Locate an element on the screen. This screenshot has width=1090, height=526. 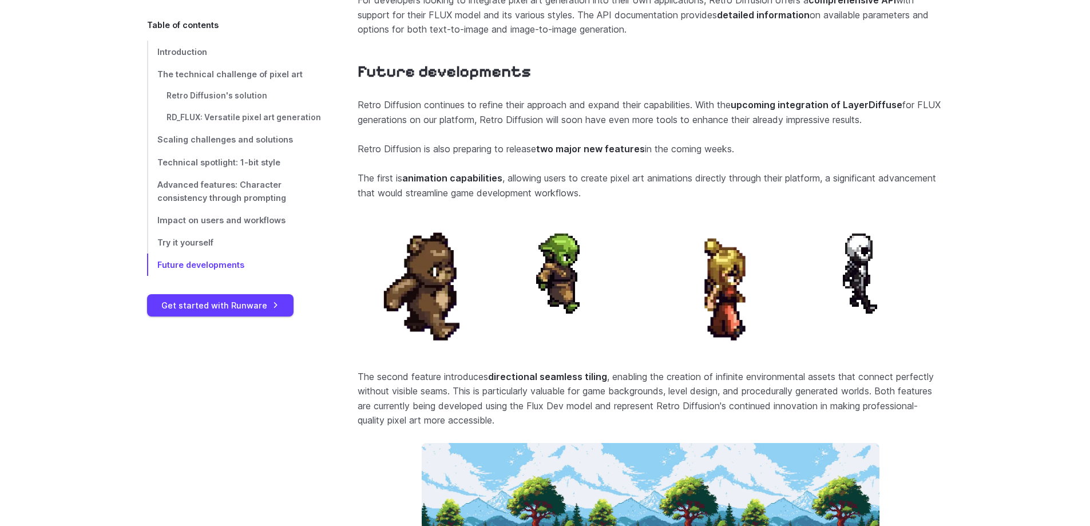
img: a pixel art animated walking bear character, with a simple and chubby design is located at coordinates (427, 285).